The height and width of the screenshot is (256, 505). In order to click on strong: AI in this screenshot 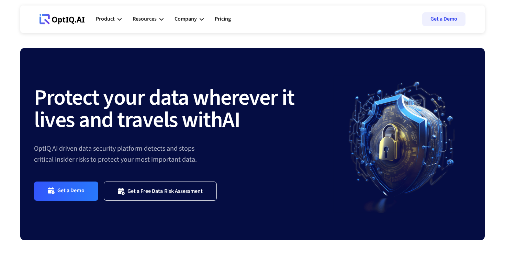, I will do `click(231, 120)`.